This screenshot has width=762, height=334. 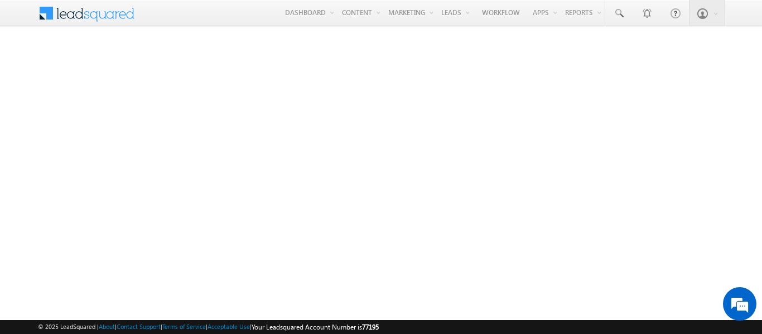 What do you see at coordinates (184, 327) in the screenshot?
I see `a: Terms of Service` at bounding box center [184, 327].